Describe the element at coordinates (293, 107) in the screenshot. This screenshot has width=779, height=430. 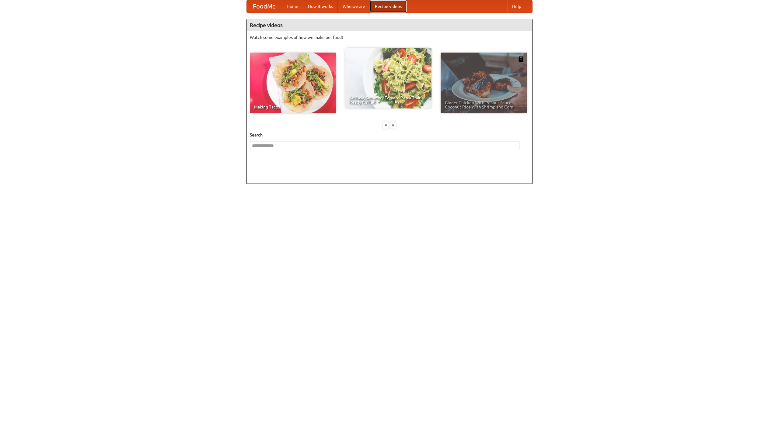
I see `span: Making Tacos` at that location.